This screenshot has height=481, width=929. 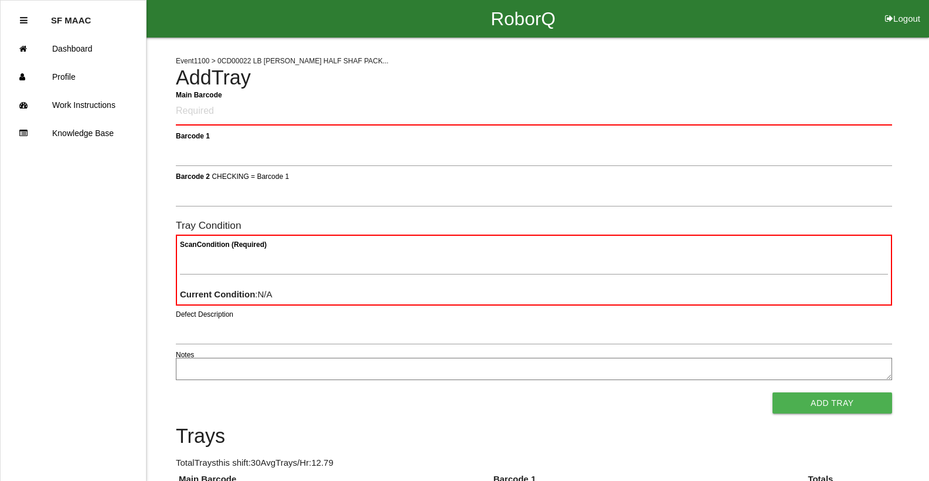 What do you see at coordinates (73, 77) in the screenshot?
I see `a: Profile` at bounding box center [73, 77].